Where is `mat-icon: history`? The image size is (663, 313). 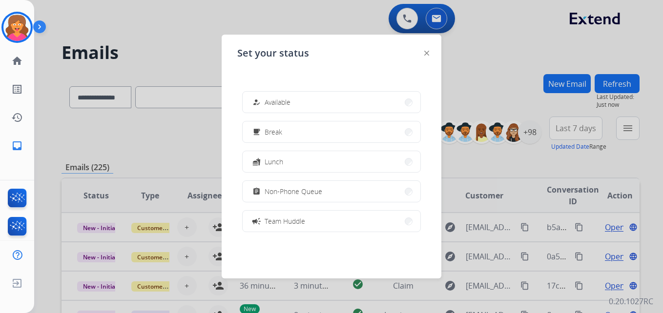
mat-icon: history is located at coordinates (17, 118).